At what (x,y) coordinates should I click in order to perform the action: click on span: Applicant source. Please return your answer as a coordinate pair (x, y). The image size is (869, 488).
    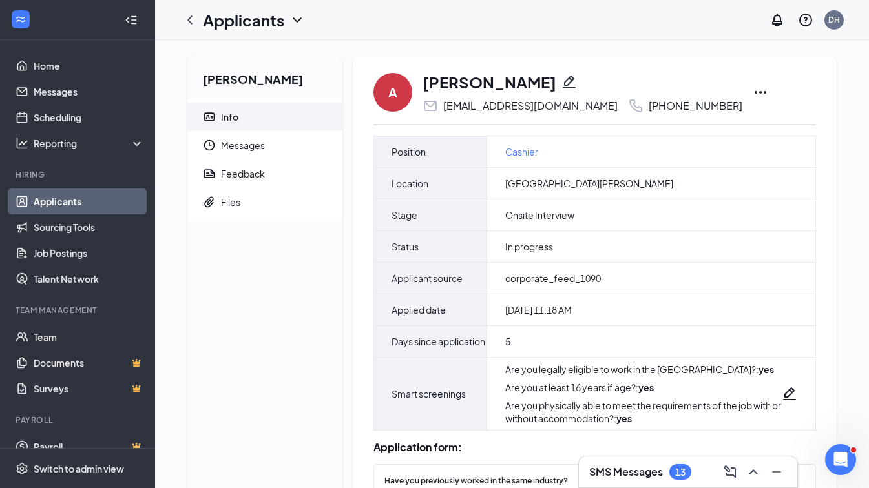
    Looking at the image, I should click on (427, 278).